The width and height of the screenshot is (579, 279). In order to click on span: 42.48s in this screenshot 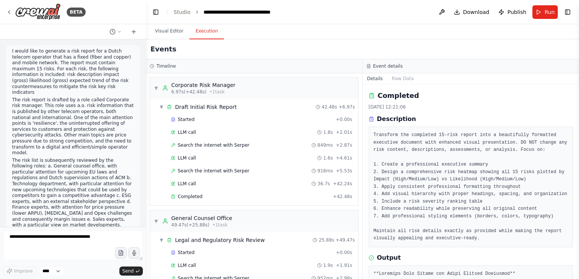, I will do `click(329, 107)`.